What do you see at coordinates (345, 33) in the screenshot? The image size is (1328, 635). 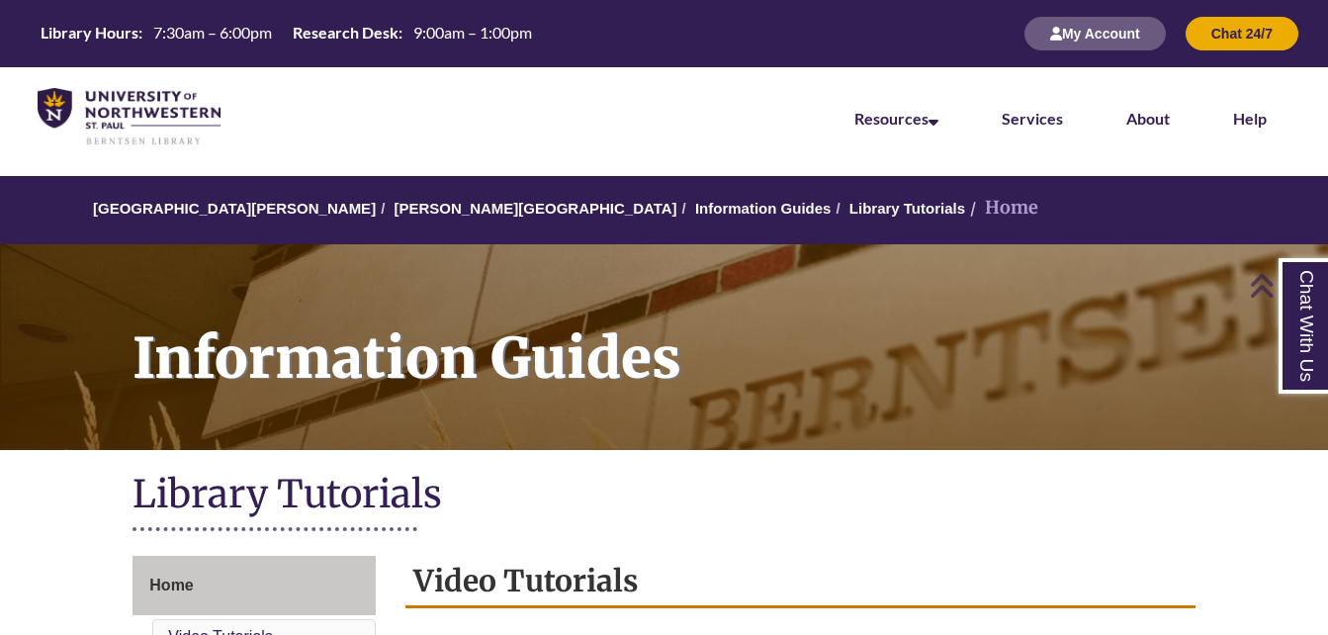 I see `th: Research Desk:` at bounding box center [345, 33].